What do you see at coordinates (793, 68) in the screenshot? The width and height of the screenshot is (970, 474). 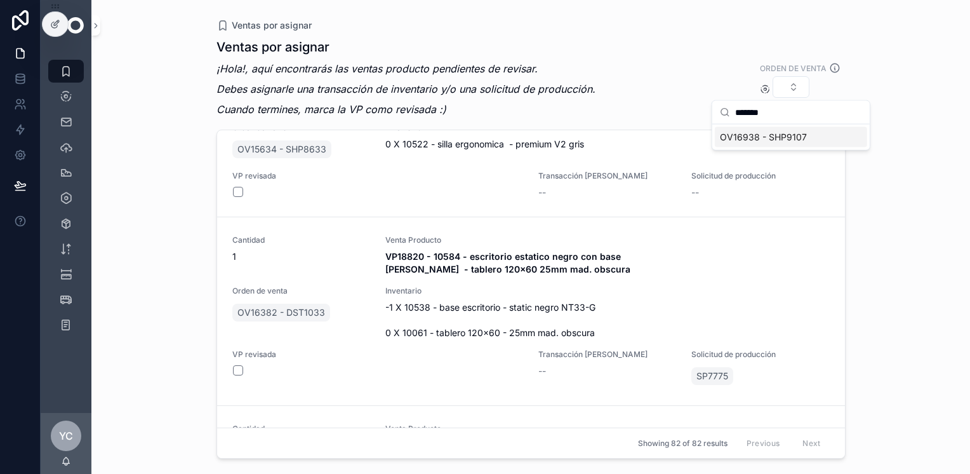 I see `label: Orden de venta` at bounding box center [793, 68].